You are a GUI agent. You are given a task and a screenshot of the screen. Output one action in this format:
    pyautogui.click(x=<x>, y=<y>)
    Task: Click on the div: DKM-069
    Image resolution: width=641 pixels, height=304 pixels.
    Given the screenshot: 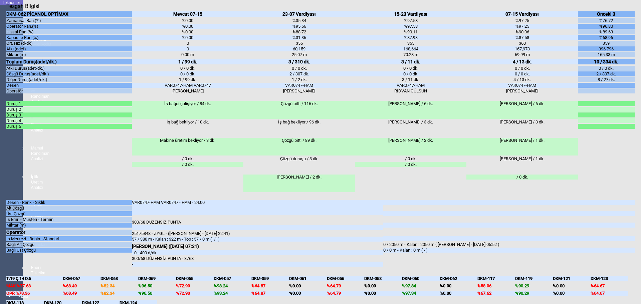 What is the action you would take?
    pyautogui.click(x=157, y=278)
    